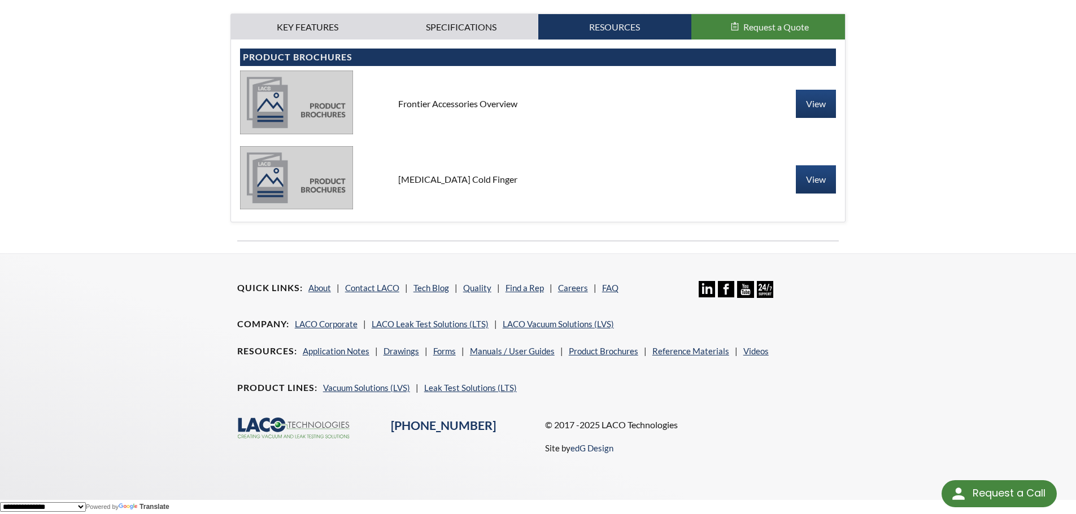 This screenshot has height=514, width=1076. I want to click on h4: Quick Links, so click(270, 288).